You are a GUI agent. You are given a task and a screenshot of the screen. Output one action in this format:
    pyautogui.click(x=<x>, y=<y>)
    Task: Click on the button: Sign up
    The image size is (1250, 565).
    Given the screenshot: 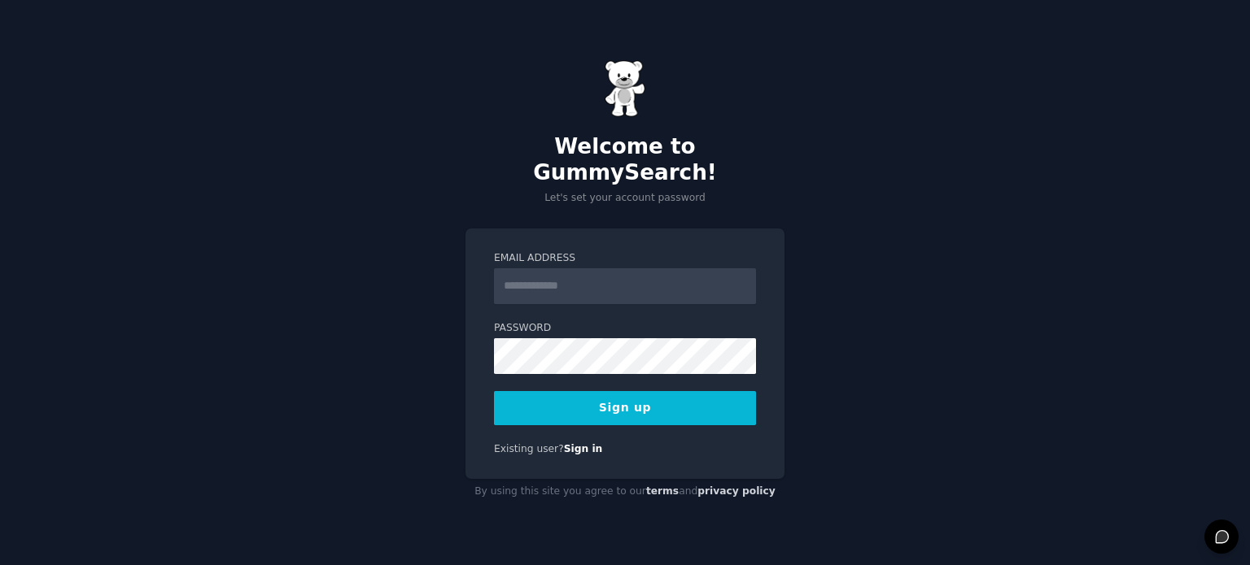 What is the action you would take?
    pyautogui.click(x=625, y=408)
    